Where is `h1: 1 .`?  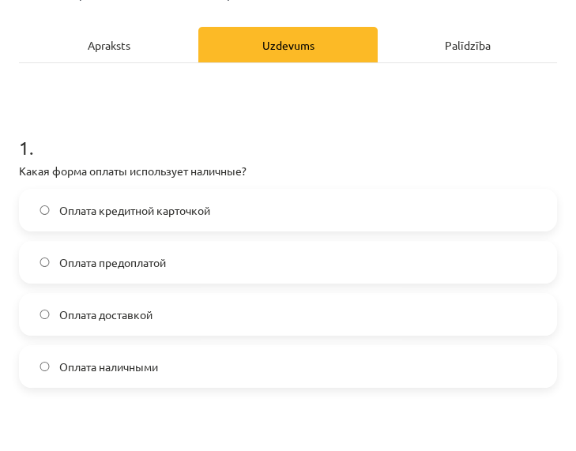 h1: 1 . is located at coordinates (288, 134).